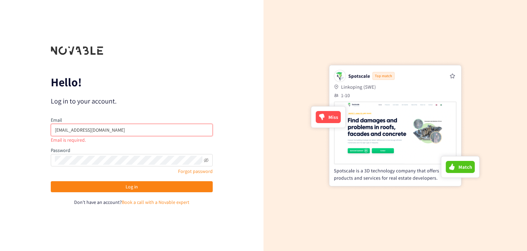  I want to click on button: Log in, so click(132, 186).